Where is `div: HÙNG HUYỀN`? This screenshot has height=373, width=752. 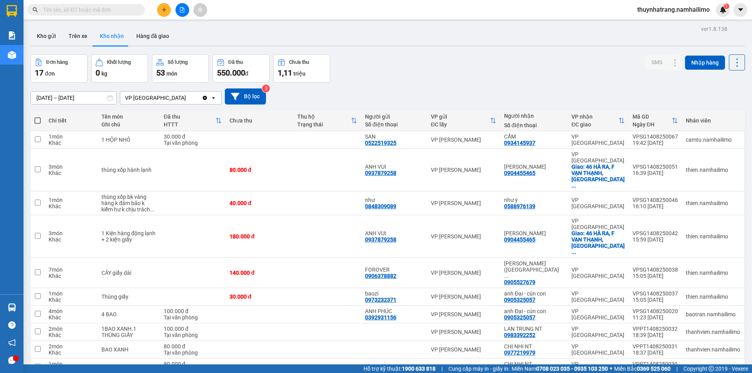
div: HÙNG HUYỀN is located at coordinates (533, 233).